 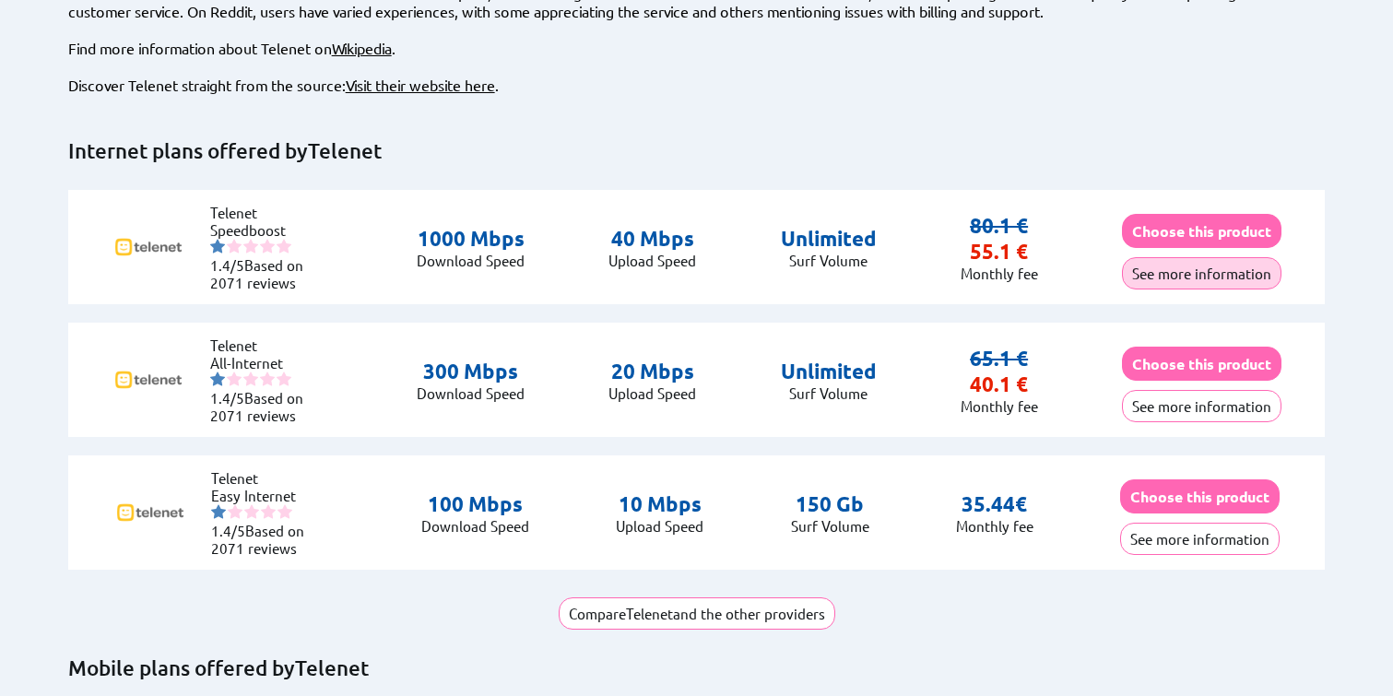 I want to click on s: 80.1 €, so click(x=998, y=225).